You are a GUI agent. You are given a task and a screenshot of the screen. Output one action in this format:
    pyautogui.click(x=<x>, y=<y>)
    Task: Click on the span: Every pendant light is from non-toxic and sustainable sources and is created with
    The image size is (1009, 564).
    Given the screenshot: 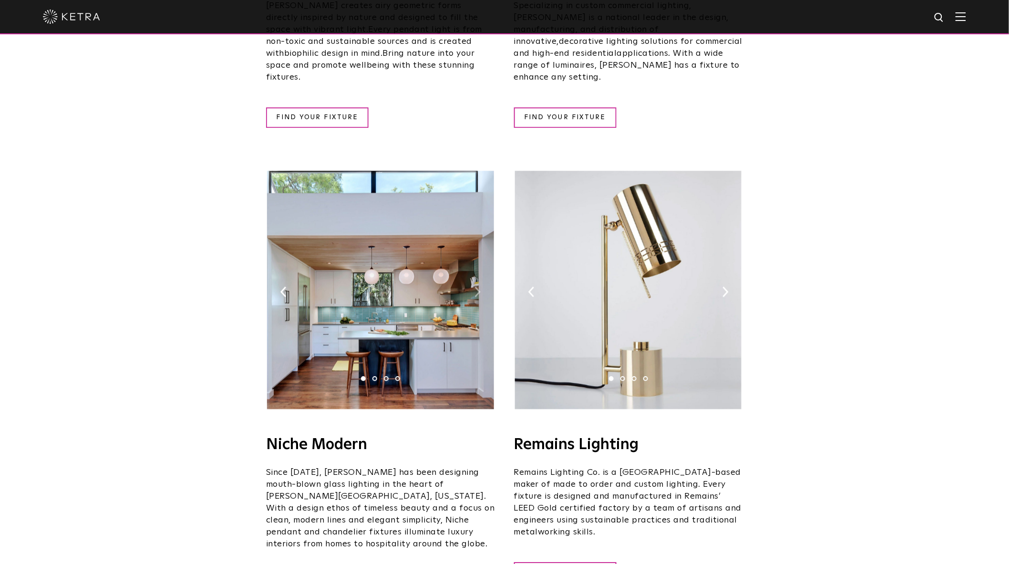 What is the action you would take?
    pyautogui.click(x=374, y=41)
    